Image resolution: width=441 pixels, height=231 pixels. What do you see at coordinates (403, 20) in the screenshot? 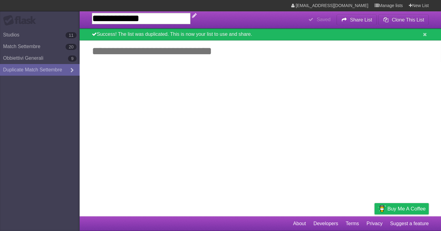
I see `button: Clone This List` at bounding box center [403, 20].